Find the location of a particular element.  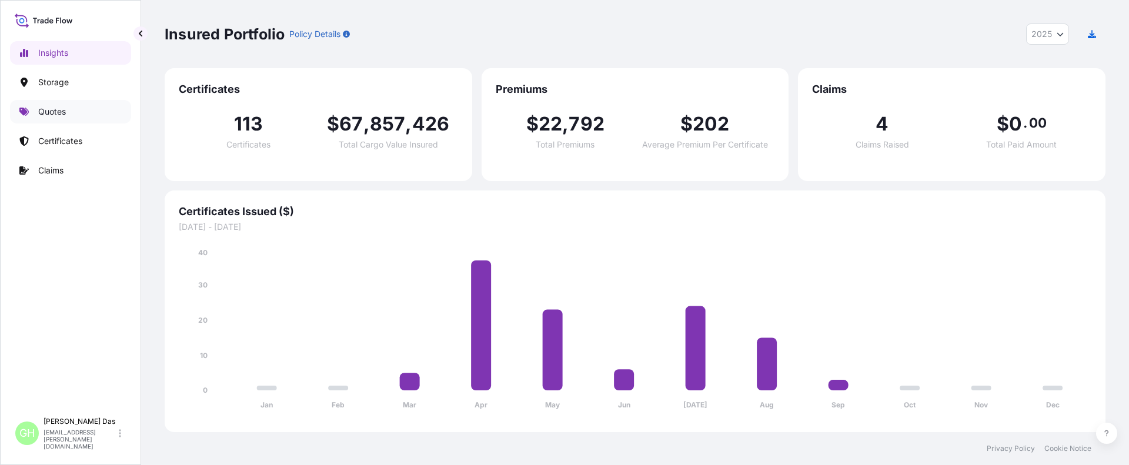

span: 2025 is located at coordinates (1041, 34).